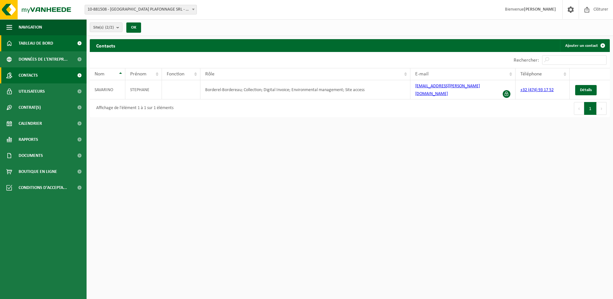 This screenshot has height=299, width=613. I want to click on span: Site(s), so click(103, 28).